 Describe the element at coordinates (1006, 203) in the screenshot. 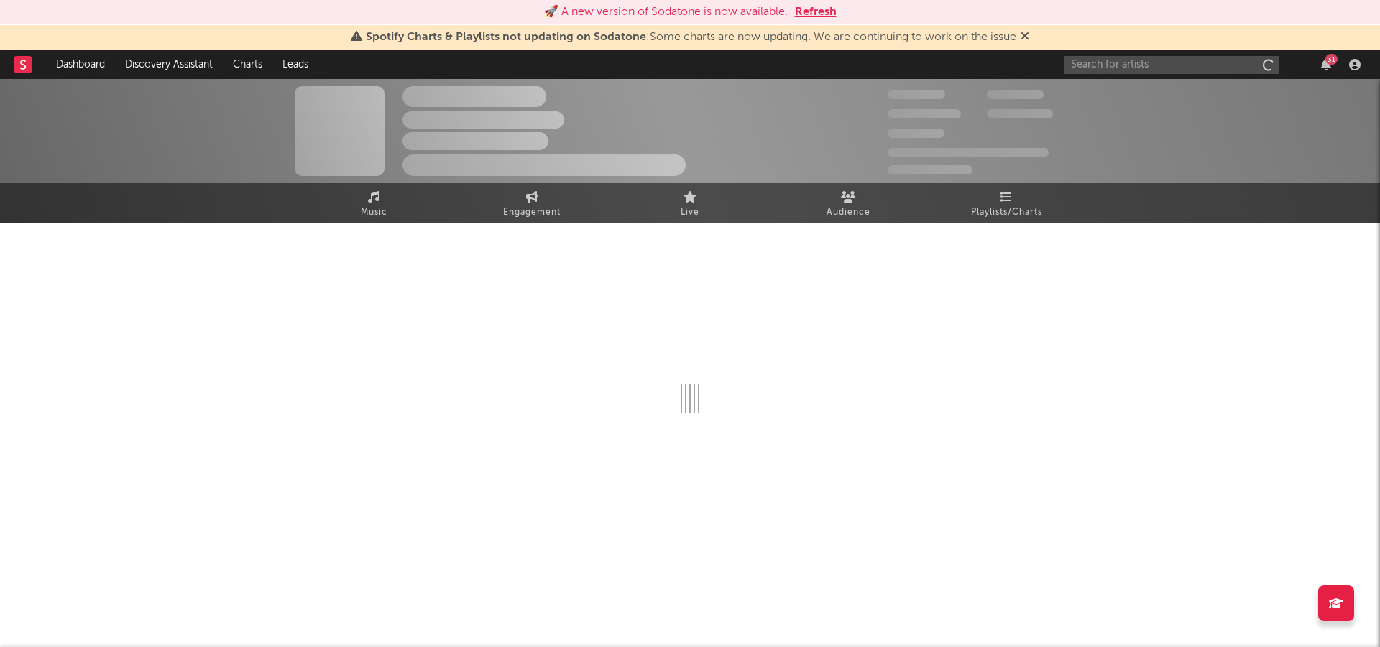

I see `a: Playlists/Charts` at that location.